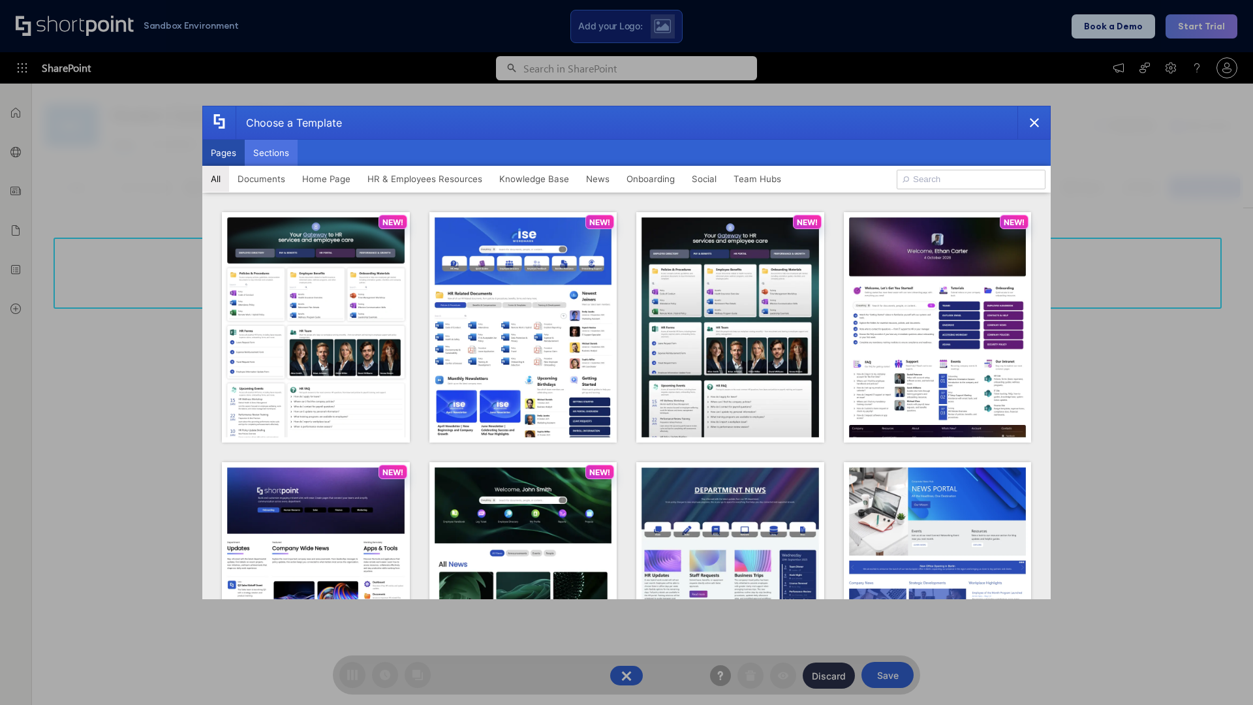 This screenshot has width=1253, height=705. Describe the element at coordinates (757, 179) in the screenshot. I see `button: Team Hubs` at that location.